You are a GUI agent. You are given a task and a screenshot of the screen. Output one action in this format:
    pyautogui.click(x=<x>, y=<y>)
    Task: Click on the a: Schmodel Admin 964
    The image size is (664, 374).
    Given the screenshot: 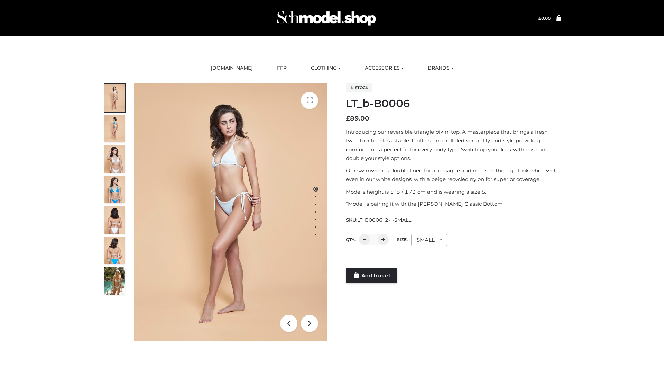 What is the action you would take?
    pyautogui.click(x=327, y=18)
    